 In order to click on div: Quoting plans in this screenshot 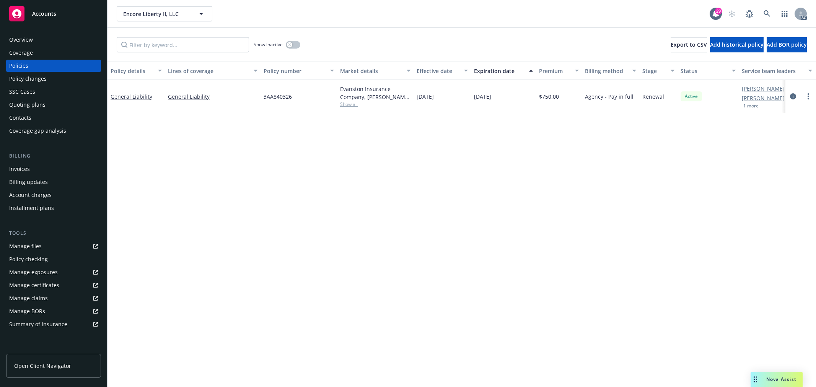, I will do `click(27, 105)`.